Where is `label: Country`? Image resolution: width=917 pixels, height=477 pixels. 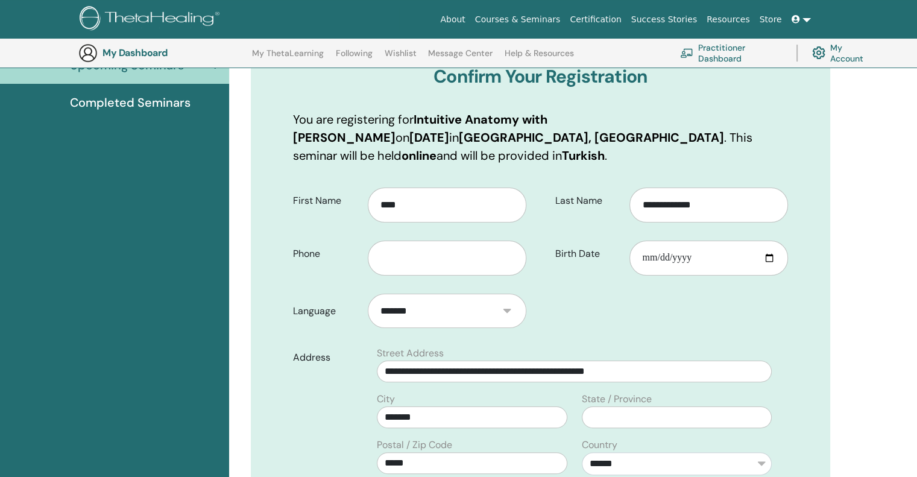 label: Country is located at coordinates (599, 445).